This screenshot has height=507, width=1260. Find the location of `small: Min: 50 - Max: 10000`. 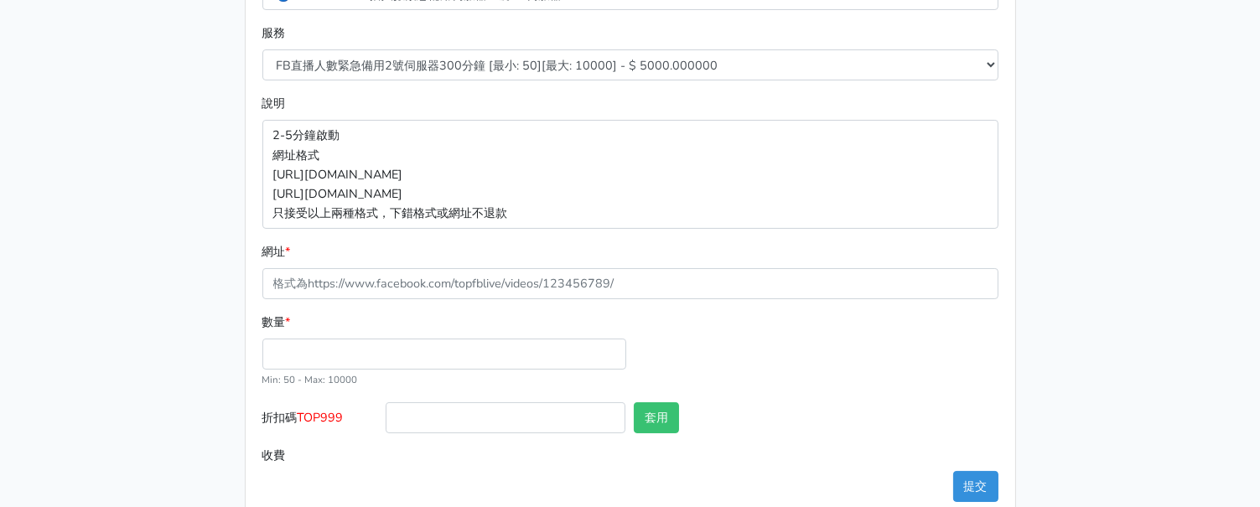

small: Min: 50 - Max: 10000 is located at coordinates (310, 380).